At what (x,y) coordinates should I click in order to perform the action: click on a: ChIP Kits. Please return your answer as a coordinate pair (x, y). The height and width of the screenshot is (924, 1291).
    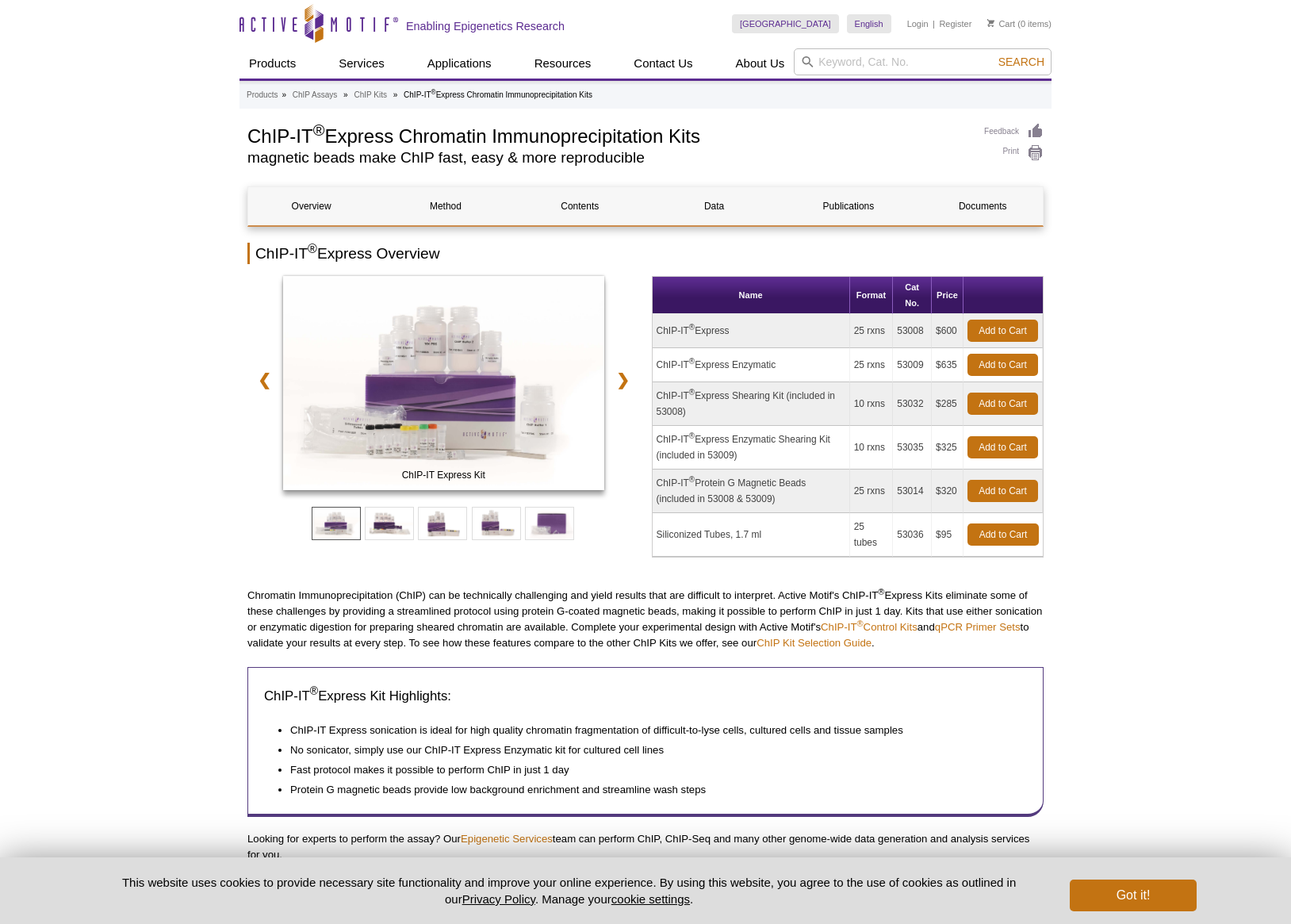
    Looking at the image, I should click on (371, 95).